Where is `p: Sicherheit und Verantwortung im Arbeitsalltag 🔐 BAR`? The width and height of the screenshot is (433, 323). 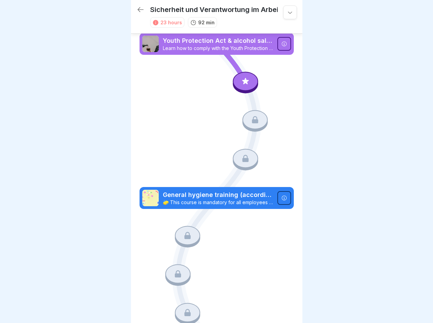
p: Sicherheit und Verantwortung im Arbeitsalltag 🔐 BAR is located at coordinates (239, 10).